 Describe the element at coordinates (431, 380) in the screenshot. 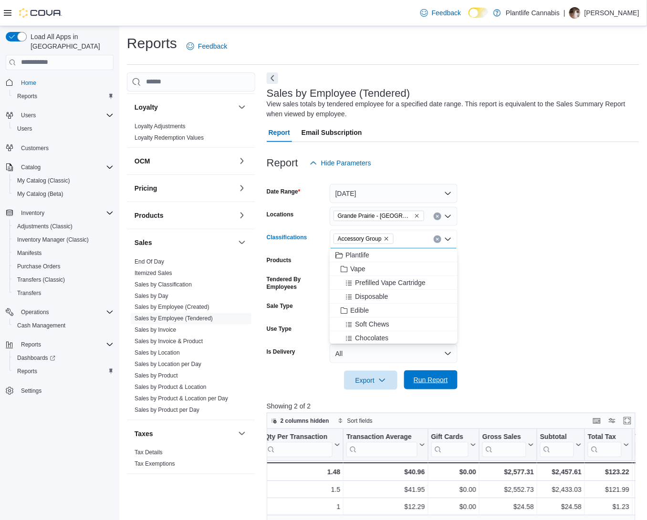

I see `span: Run Report` at that location.